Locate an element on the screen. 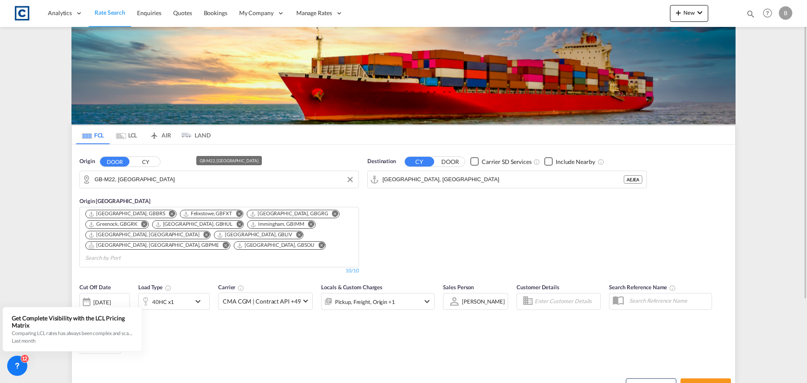  button: icon-plus 400-fgNewicon-chevron-down is located at coordinates (689, 13).